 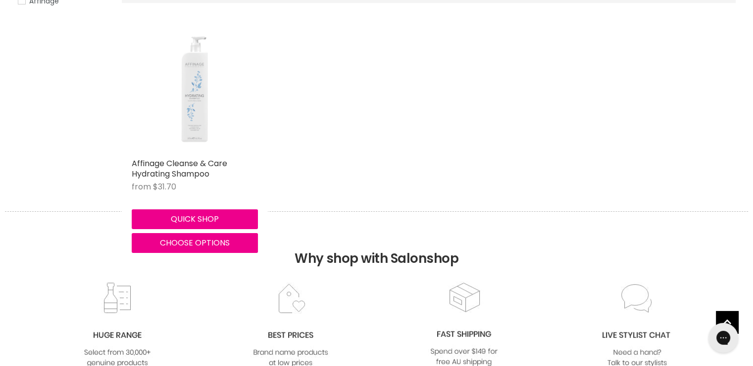 I want to click on button: Gorgias live chat, so click(x=20, y=18).